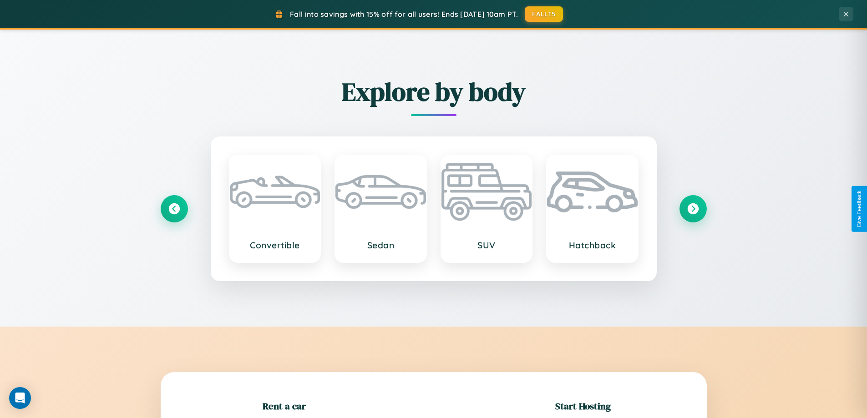 The height and width of the screenshot is (418, 867). I want to click on h3: Sedan, so click(381, 245).